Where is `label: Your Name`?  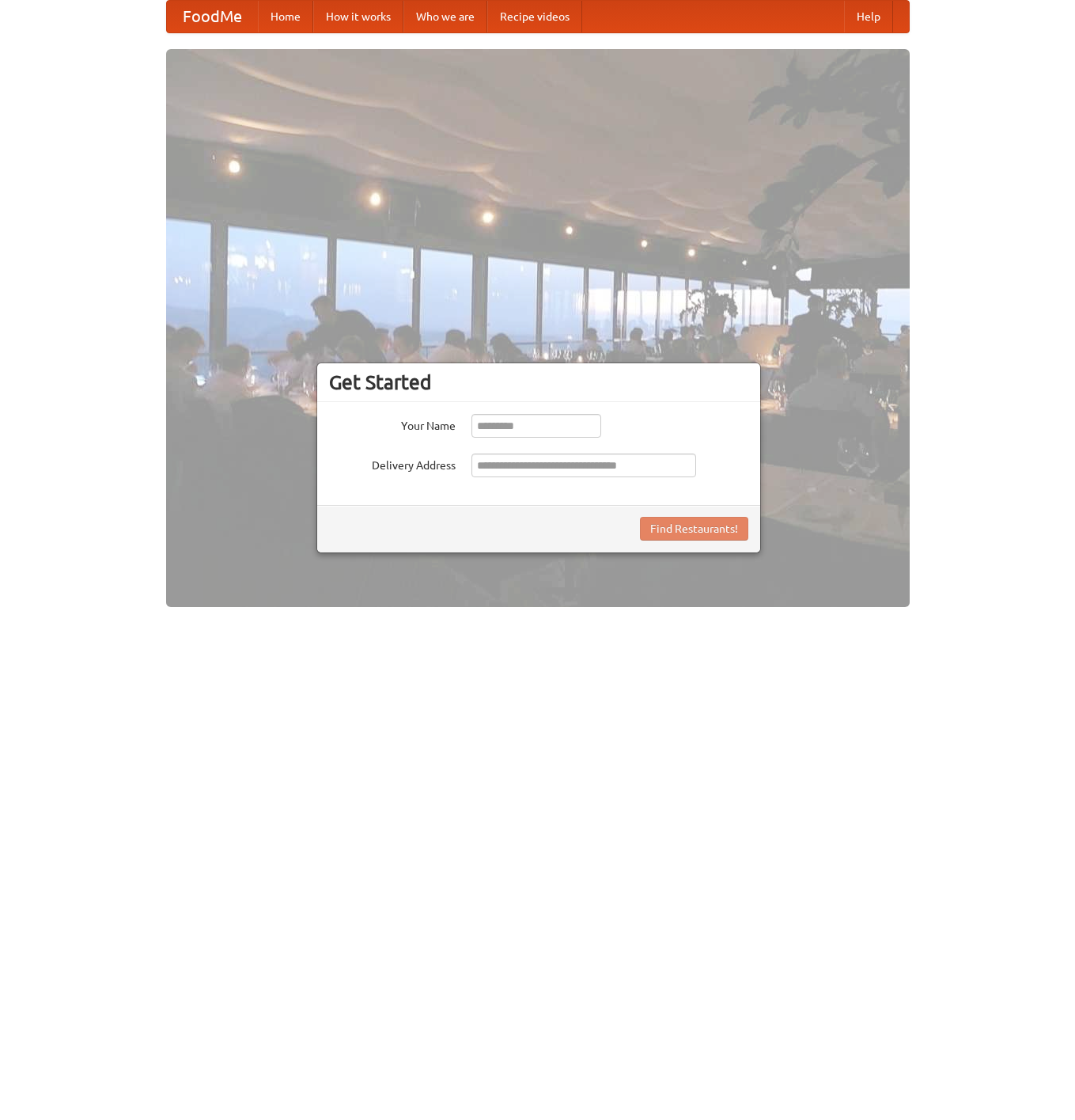 label: Your Name is located at coordinates (393, 424).